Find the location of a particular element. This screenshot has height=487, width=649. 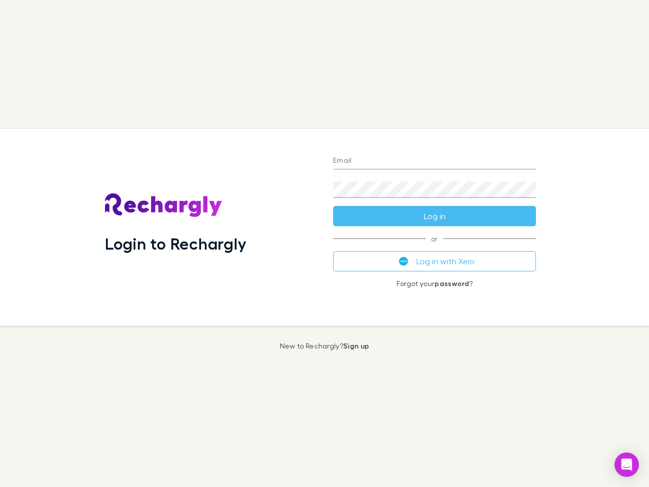

button: Log in with Xero is located at coordinates (435, 261).